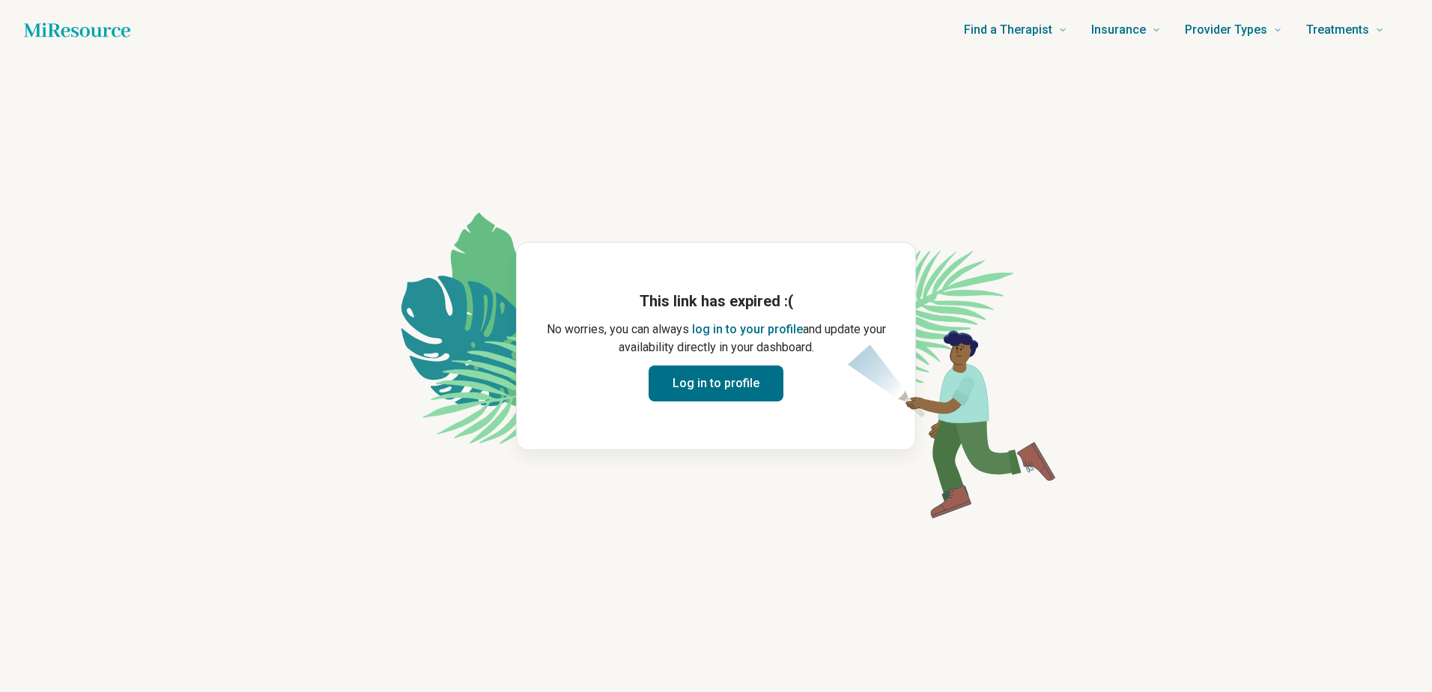  I want to click on button: Log in to profile, so click(716, 383).